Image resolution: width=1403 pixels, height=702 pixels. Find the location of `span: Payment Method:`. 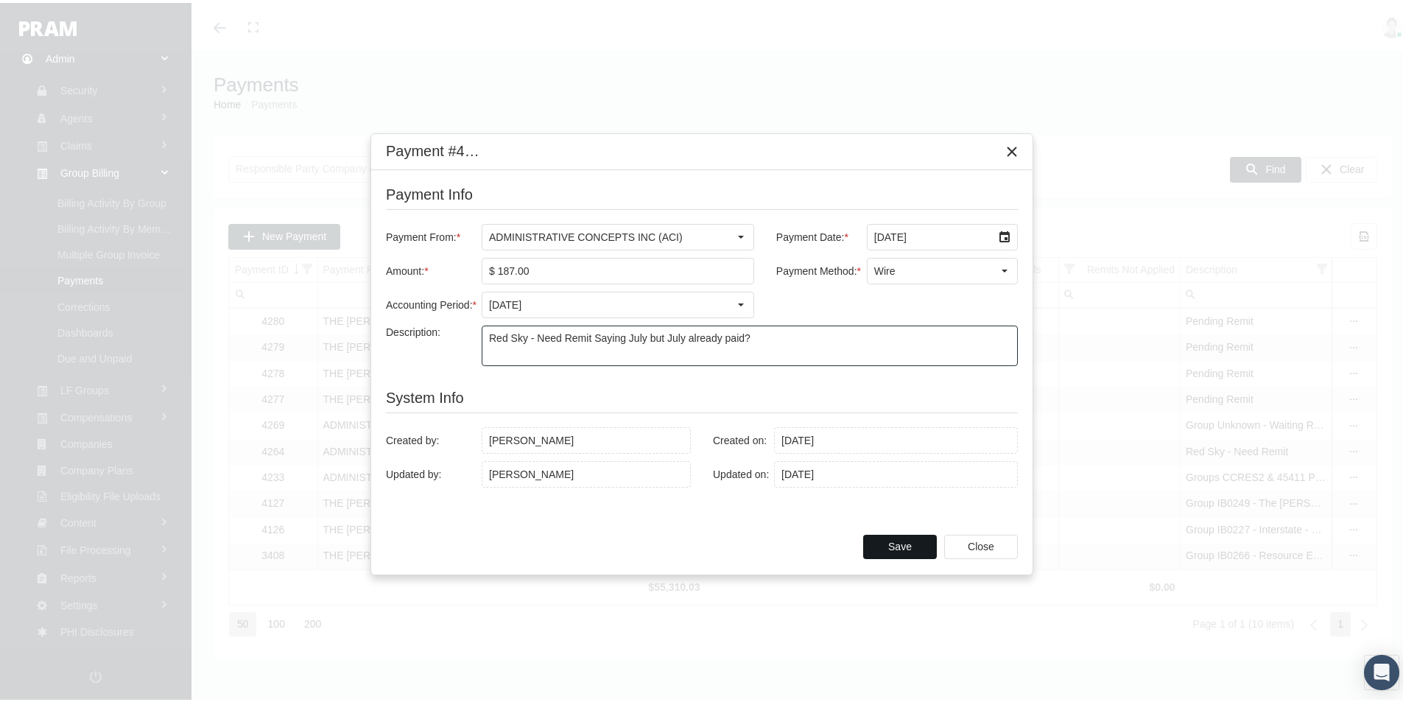

span: Payment Method: is located at coordinates (817, 268).